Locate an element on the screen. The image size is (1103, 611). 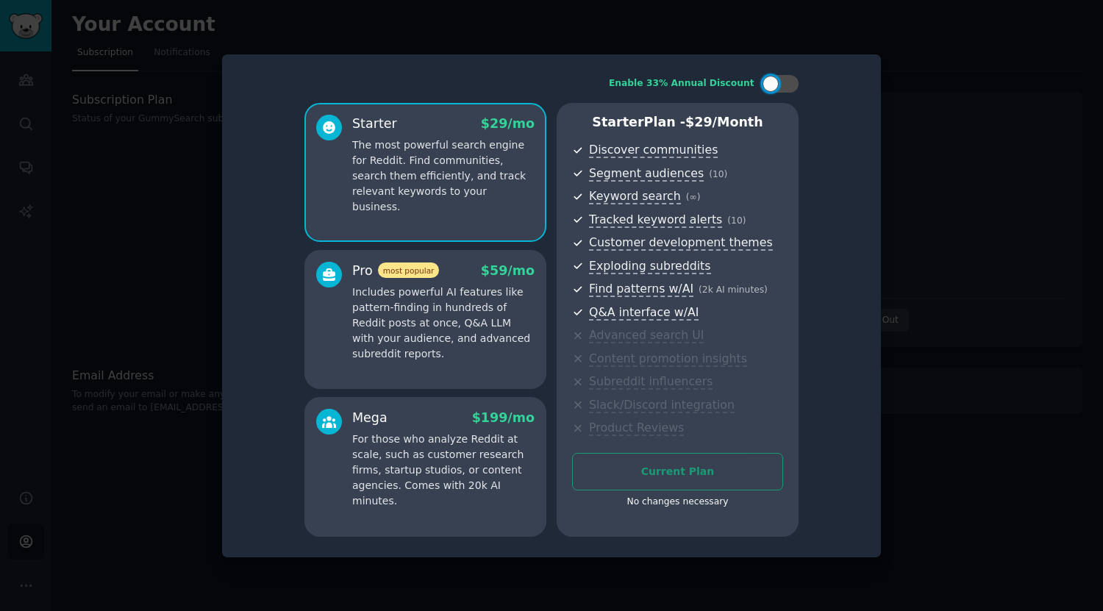
span: most popular is located at coordinates (409, 270).